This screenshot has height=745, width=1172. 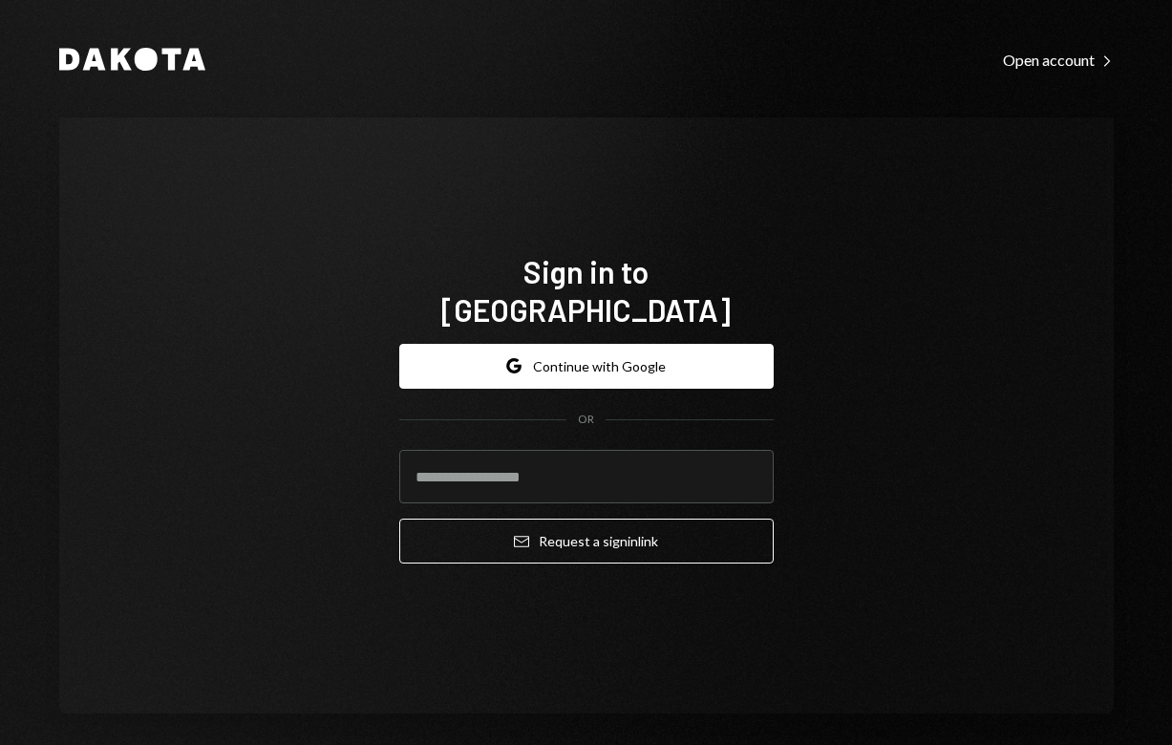 What do you see at coordinates (1058, 59) in the screenshot?
I see `a: Open account` at bounding box center [1058, 59].